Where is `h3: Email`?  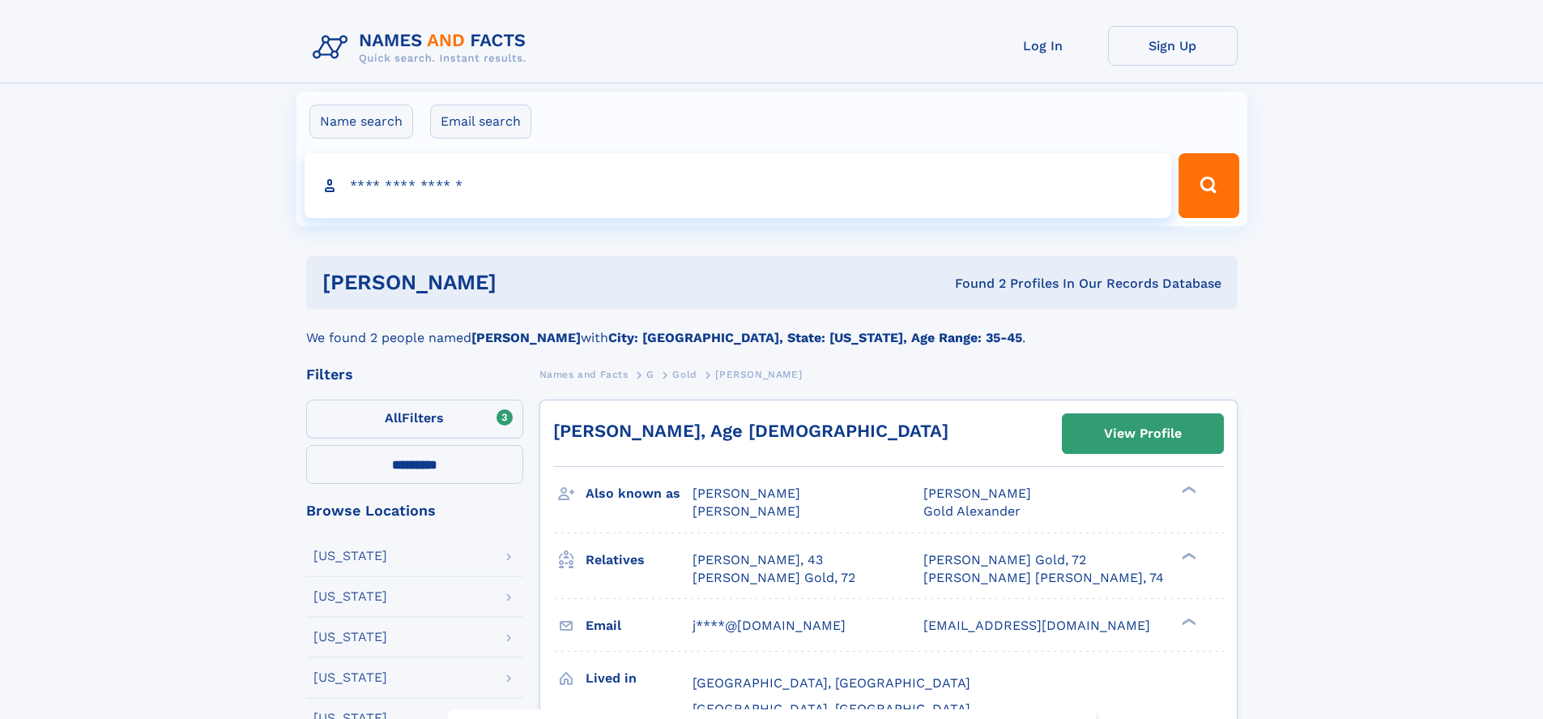
h3: Email is located at coordinates (639, 625).